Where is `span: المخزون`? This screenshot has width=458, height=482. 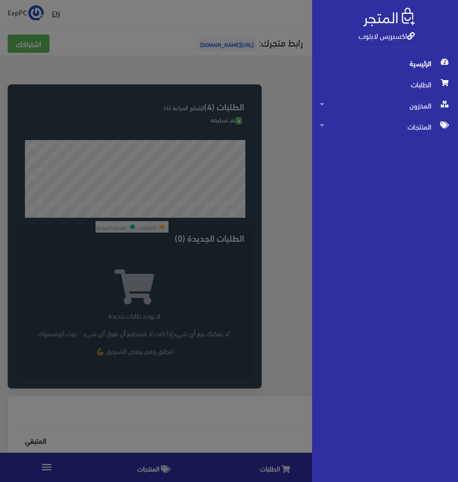 span: المخزون is located at coordinates (385, 106).